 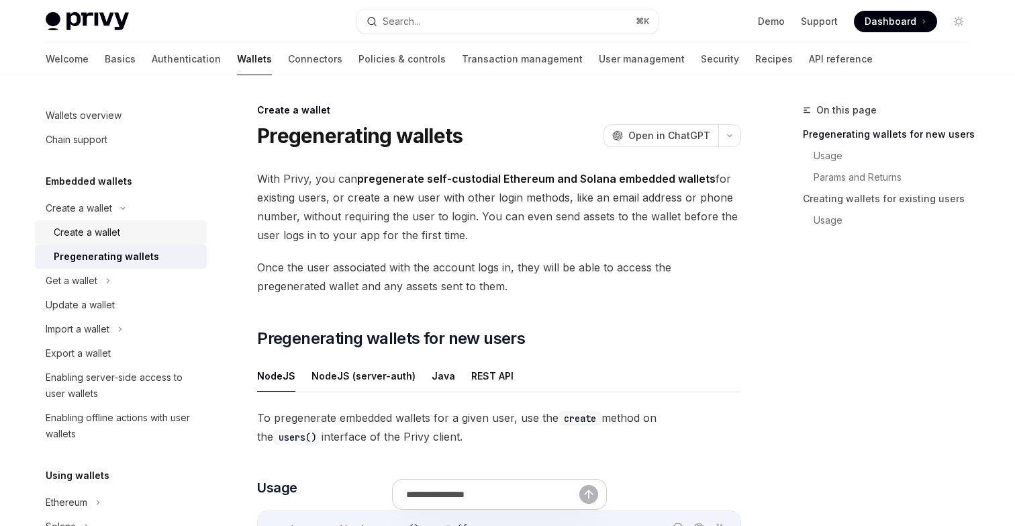 What do you see at coordinates (121, 385) in the screenshot?
I see `a: Enabling server-side access to user wallets` at bounding box center [121, 385].